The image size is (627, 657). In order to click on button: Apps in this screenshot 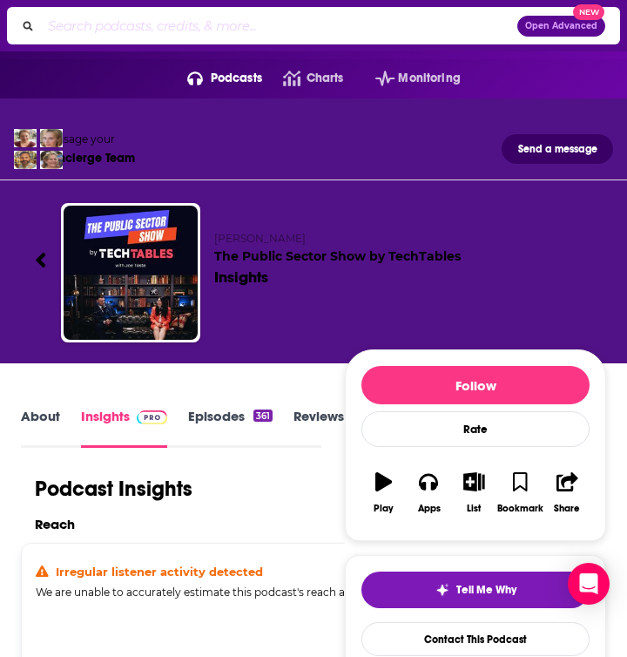, I will do `click(430, 492)`.